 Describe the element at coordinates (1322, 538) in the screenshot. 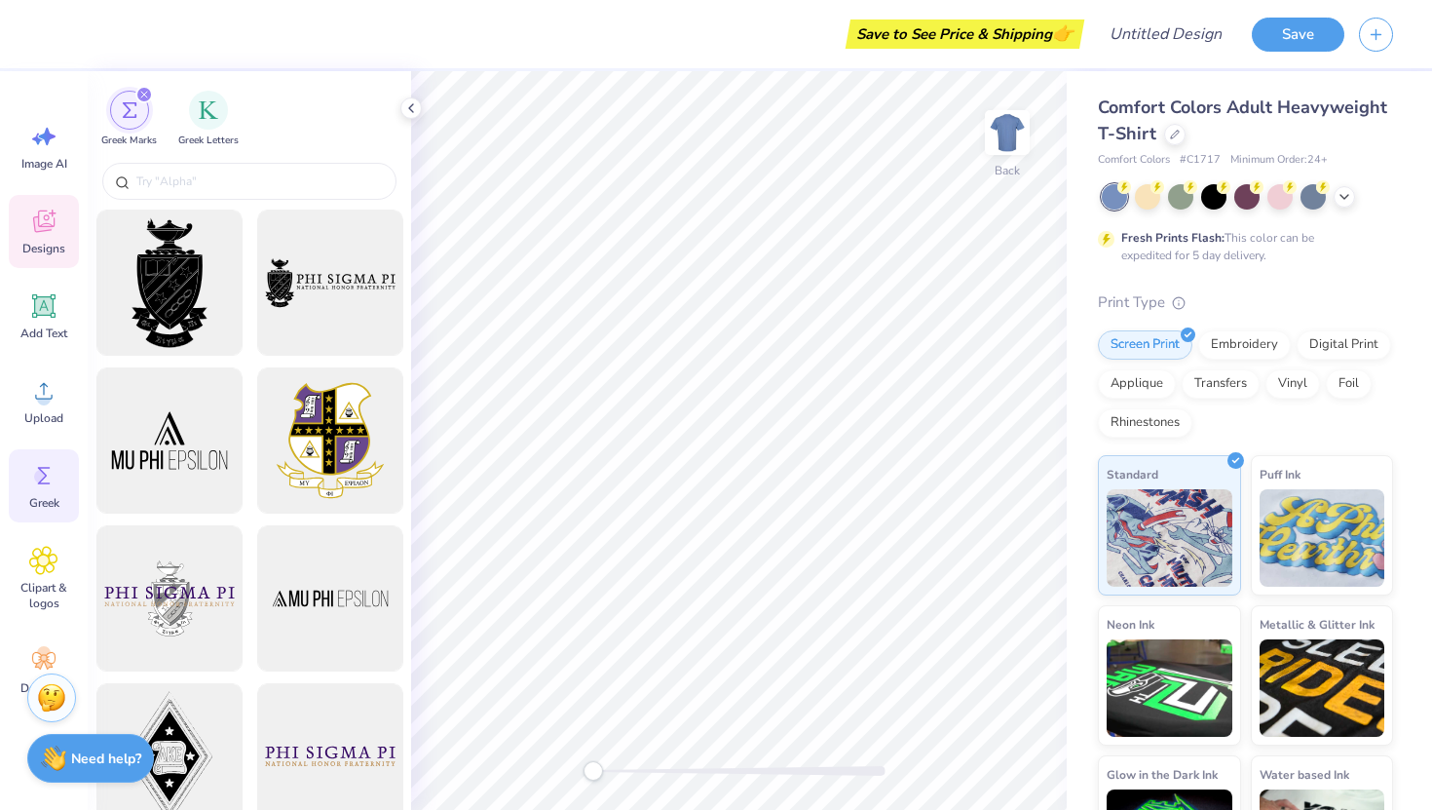

I see `img: Puff Ink` at that location.